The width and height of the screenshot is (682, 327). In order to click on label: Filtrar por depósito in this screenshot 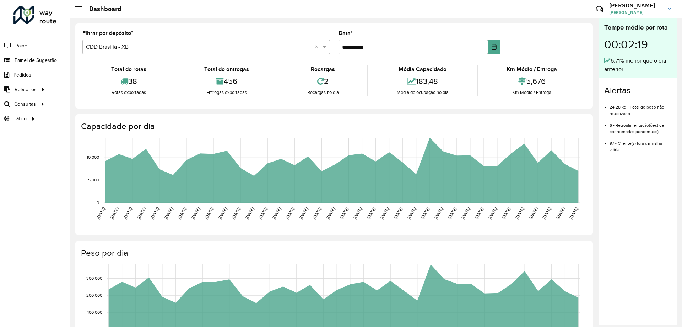, I will do `click(108, 33)`.